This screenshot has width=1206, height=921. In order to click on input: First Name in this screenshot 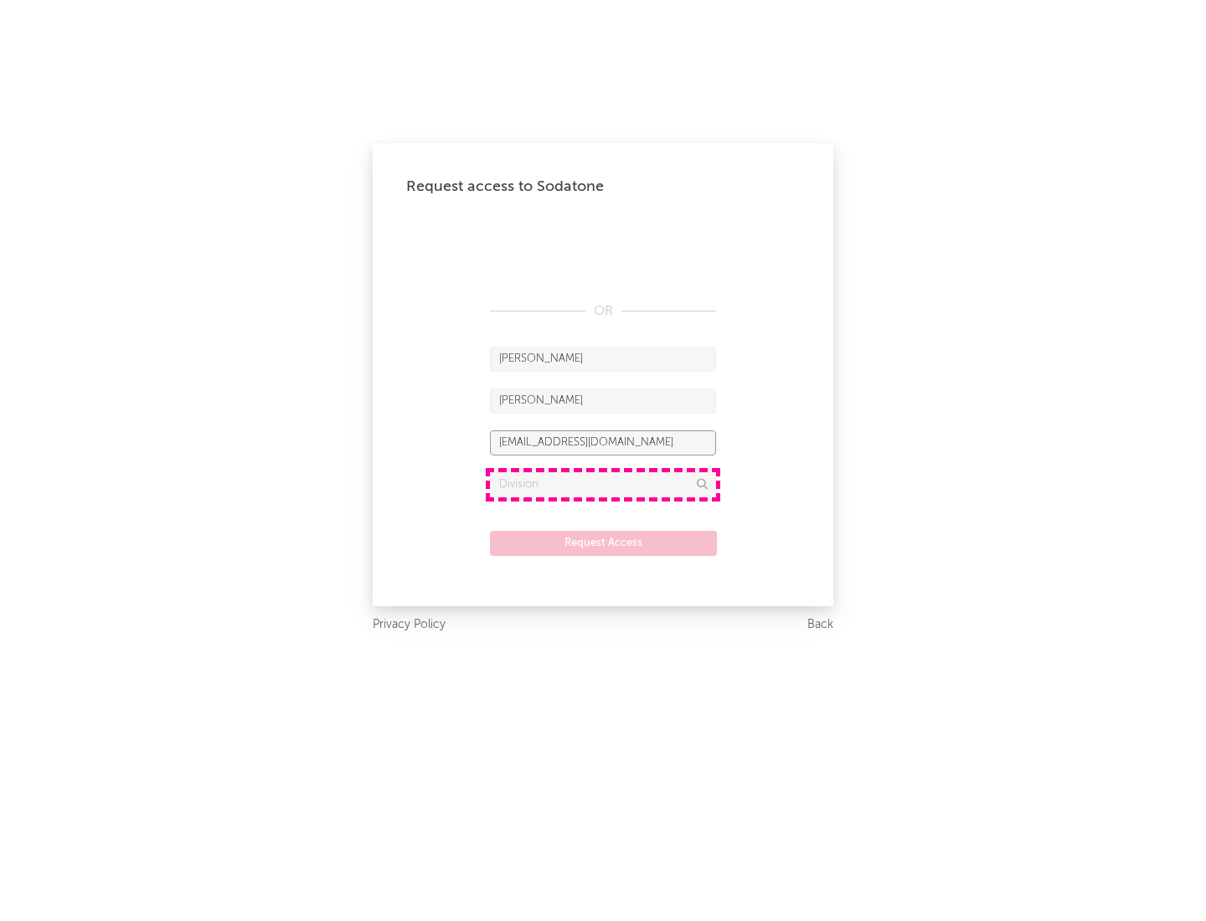, I will do `click(603, 359)`.